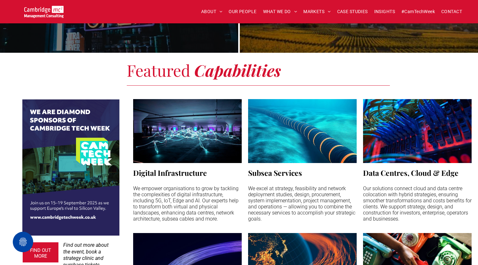 The image size is (478, 265). Describe the element at coordinates (317, 11) in the screenshot. I see `a: MARKETS` at that location.